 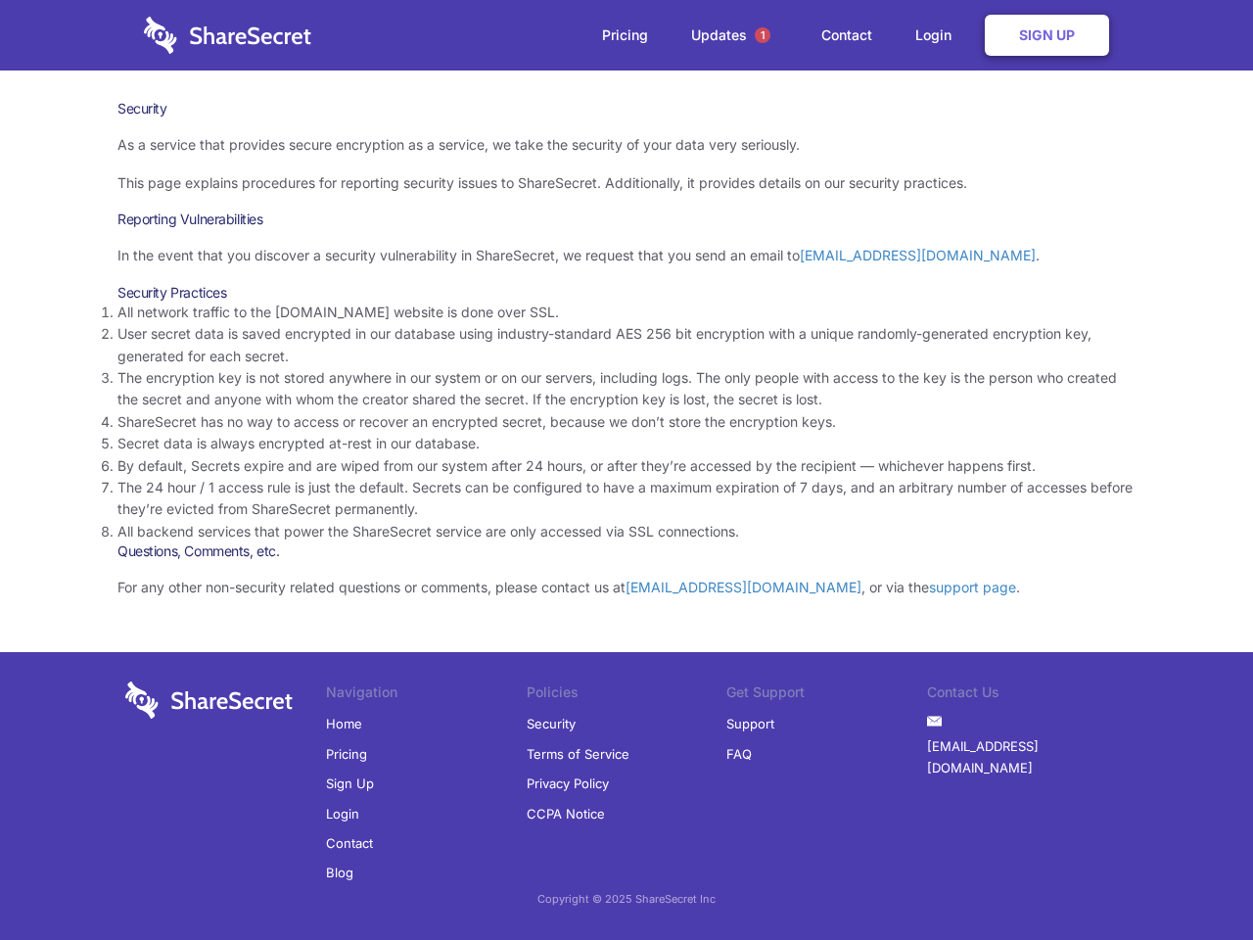 I want to click on li: Secret data is always encrypted at-rest in our database., so click(x=627, y=444).